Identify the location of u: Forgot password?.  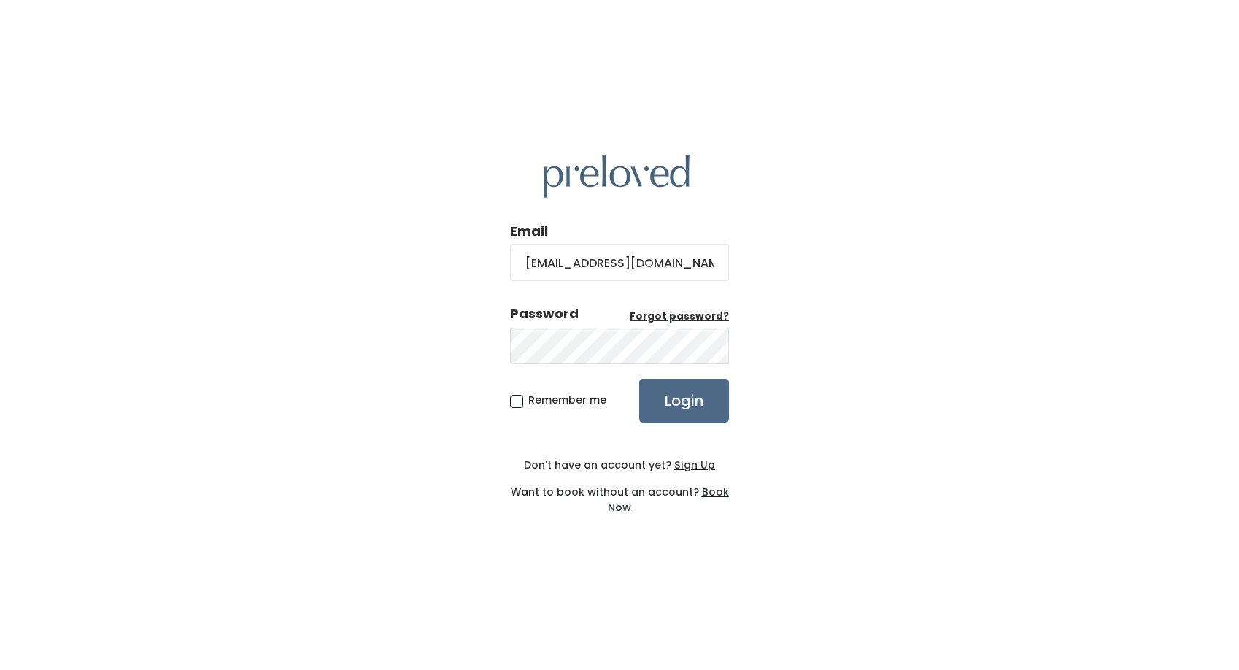
(679, 316).